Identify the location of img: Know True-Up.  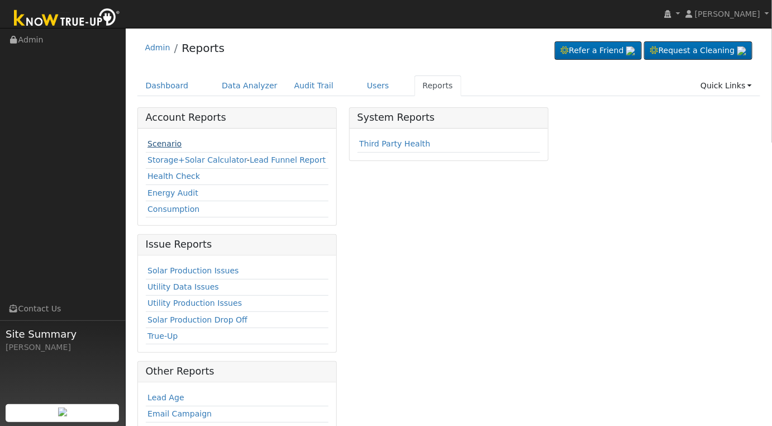
(67, 18).